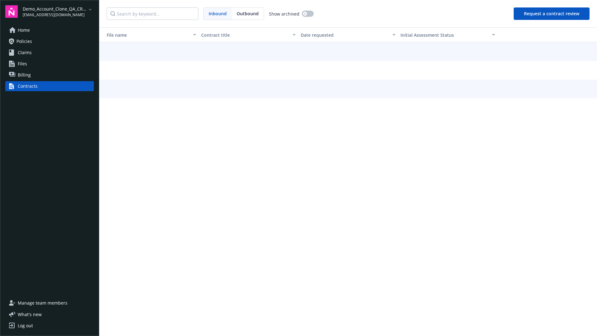  I want to click on button: Date requested, so click(348, 35).